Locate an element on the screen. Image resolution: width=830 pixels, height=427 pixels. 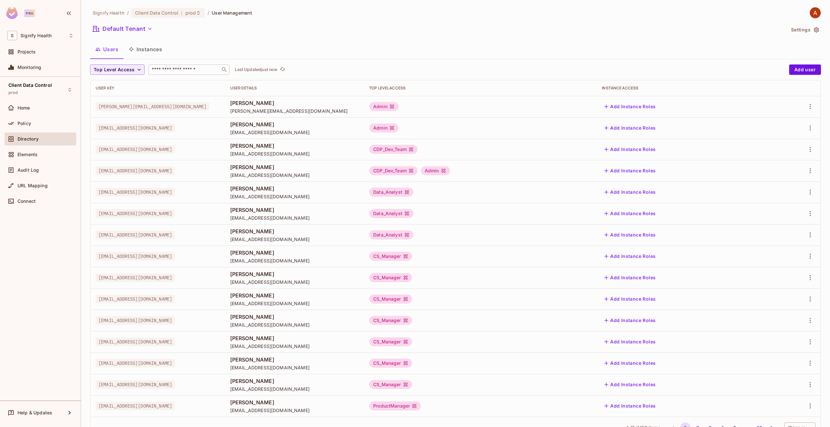
span: Audit Log is located at coordinates (28, 170).